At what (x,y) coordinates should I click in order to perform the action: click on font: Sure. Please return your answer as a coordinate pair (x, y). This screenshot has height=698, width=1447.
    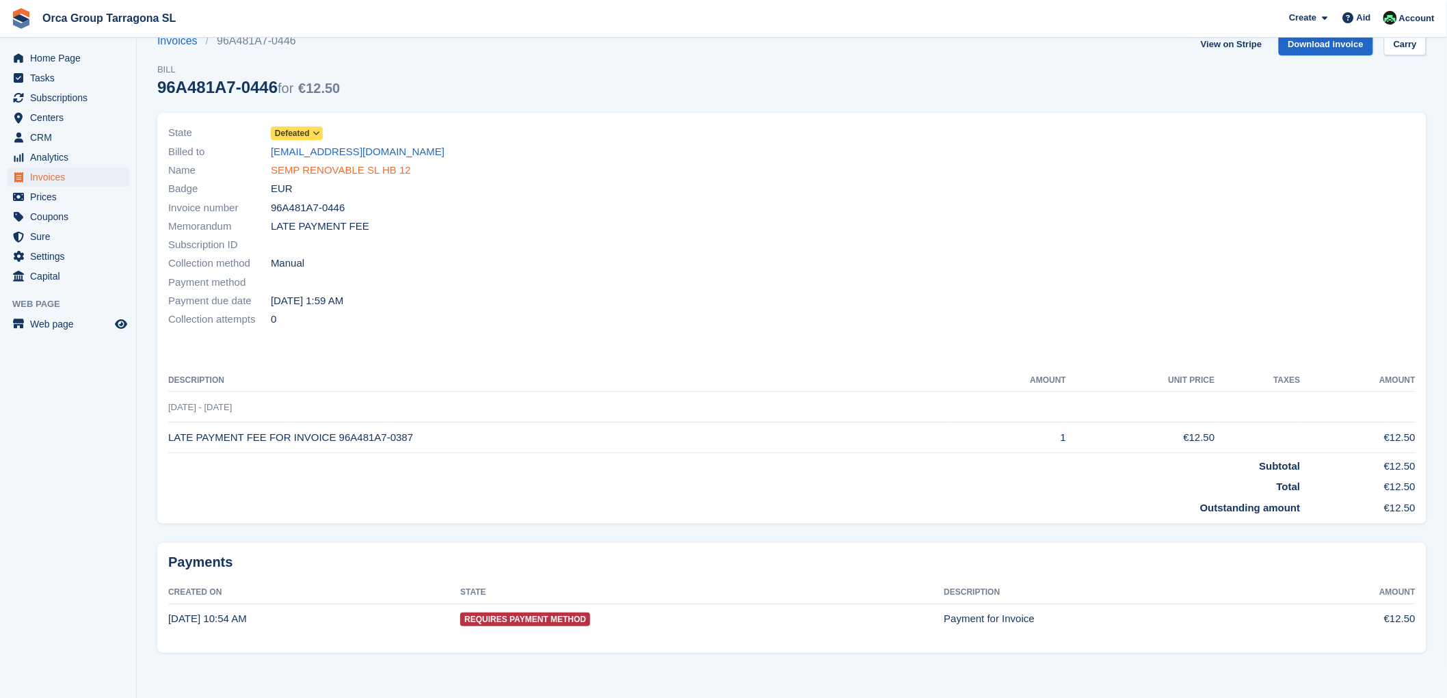
    Looking at the image, I should click on (40, 237).